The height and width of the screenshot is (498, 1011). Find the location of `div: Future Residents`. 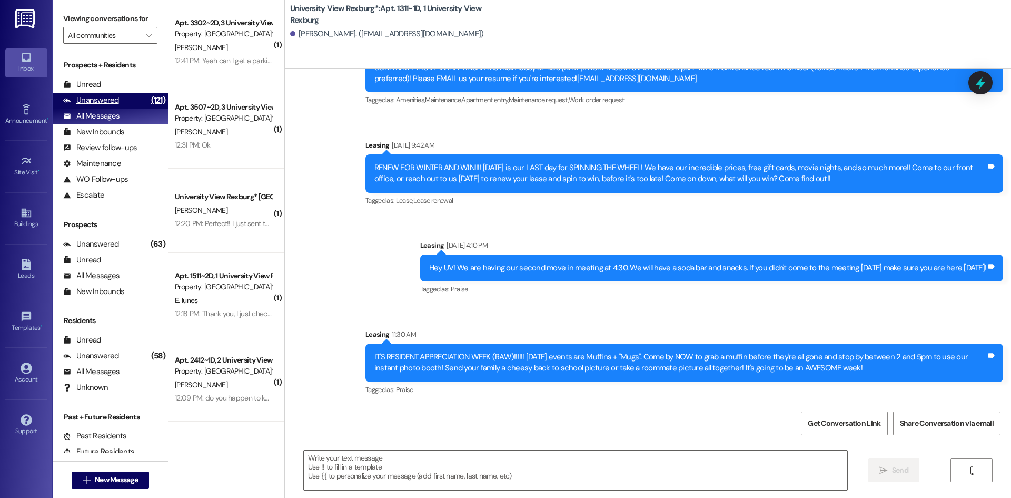

div: Future Residents is located at coordinates (98, 451).